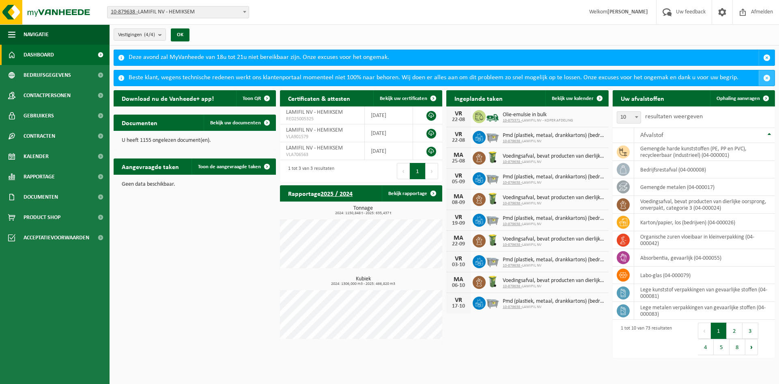 Image resolution: width=779 pixels, height=384 pixels. Describe the element at coordinates (178, 12) in the screenshot. I see `span: 10-879638 - LAMIFIL NV - HEMIKSEM` at that location.